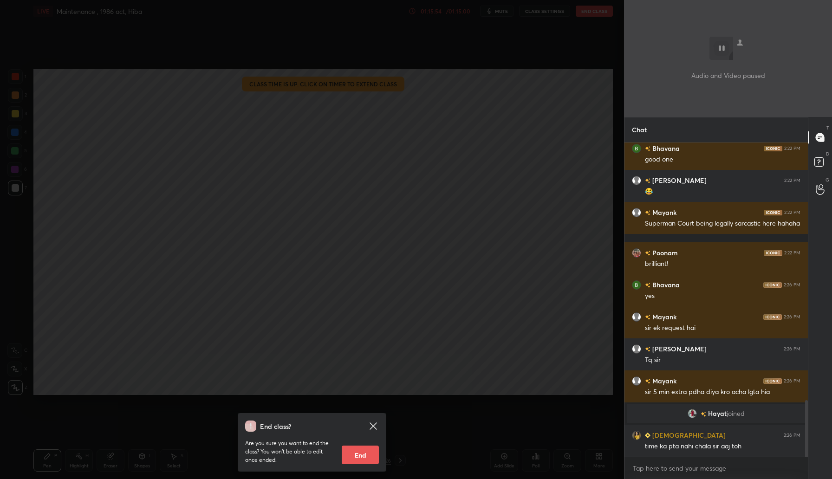 The height and width of the screenshot is (479, 832). I want to click on img: 56e65c4f952f4ebe94aa3a7ed9e82454.jpg, so click(692, 413).